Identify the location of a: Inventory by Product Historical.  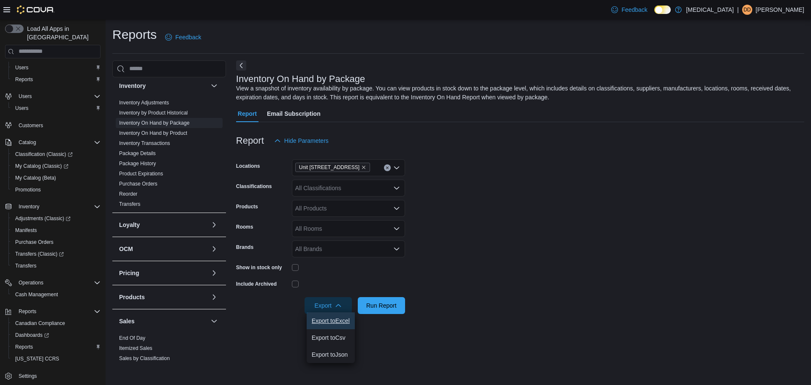
(153, 113).